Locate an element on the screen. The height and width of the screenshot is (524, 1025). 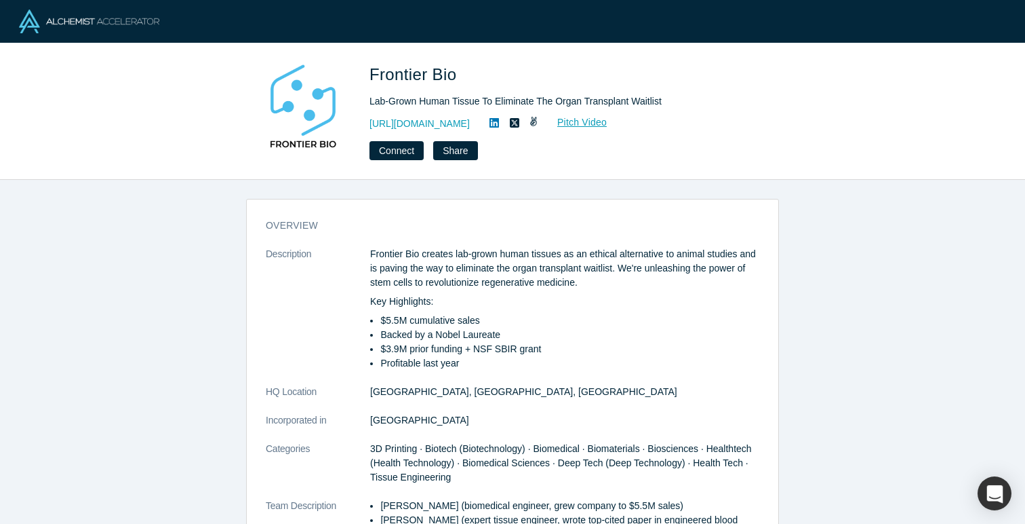
button: Connect is located at coordinates (397, 151).